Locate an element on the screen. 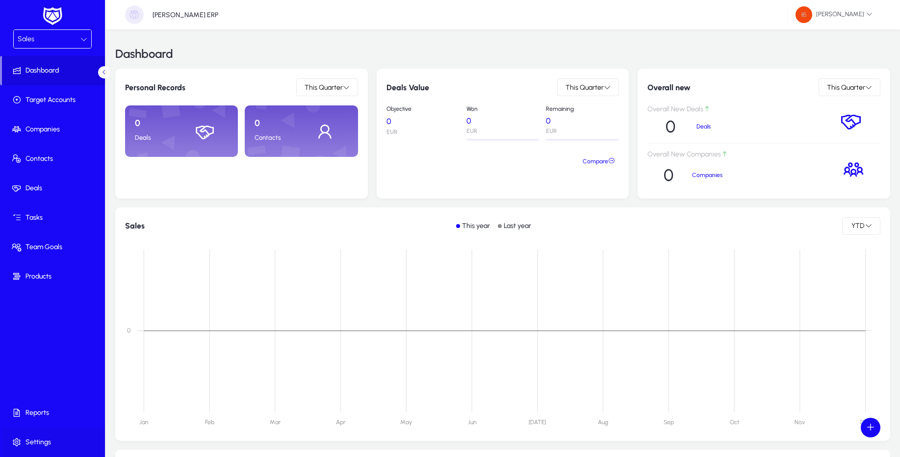 The width and height of the screenshot is (900, 457). text: Nov is located at coordinates (800, 422).